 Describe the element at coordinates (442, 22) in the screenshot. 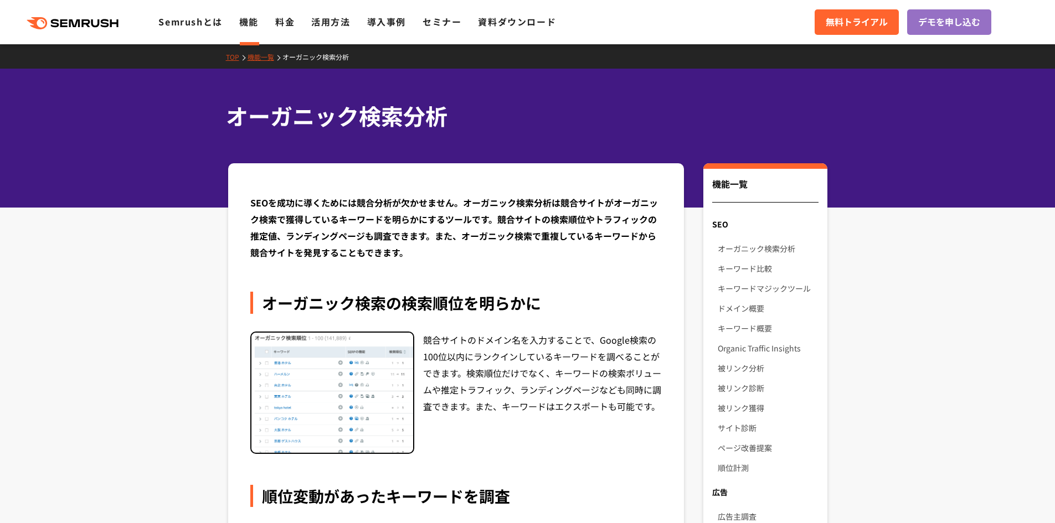

I see `a: セミナー` at that location.